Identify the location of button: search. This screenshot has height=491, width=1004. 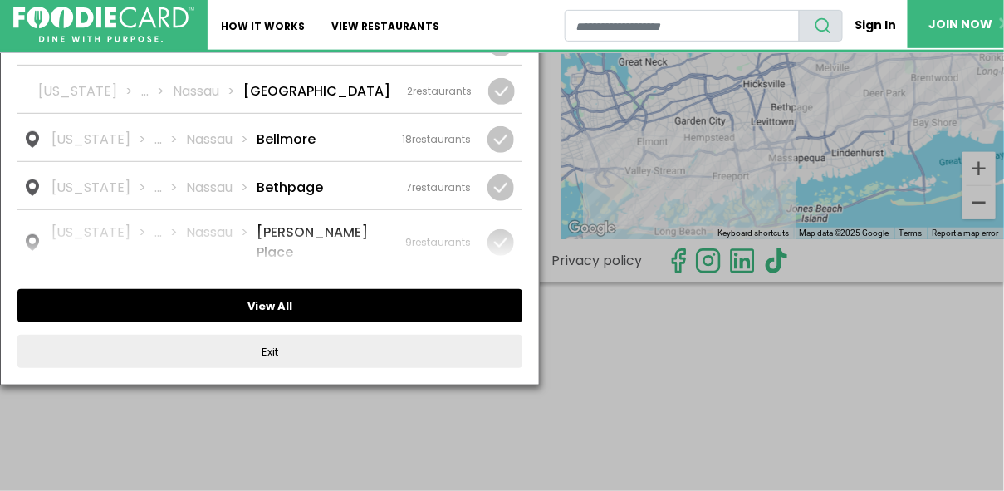
(821, 26).